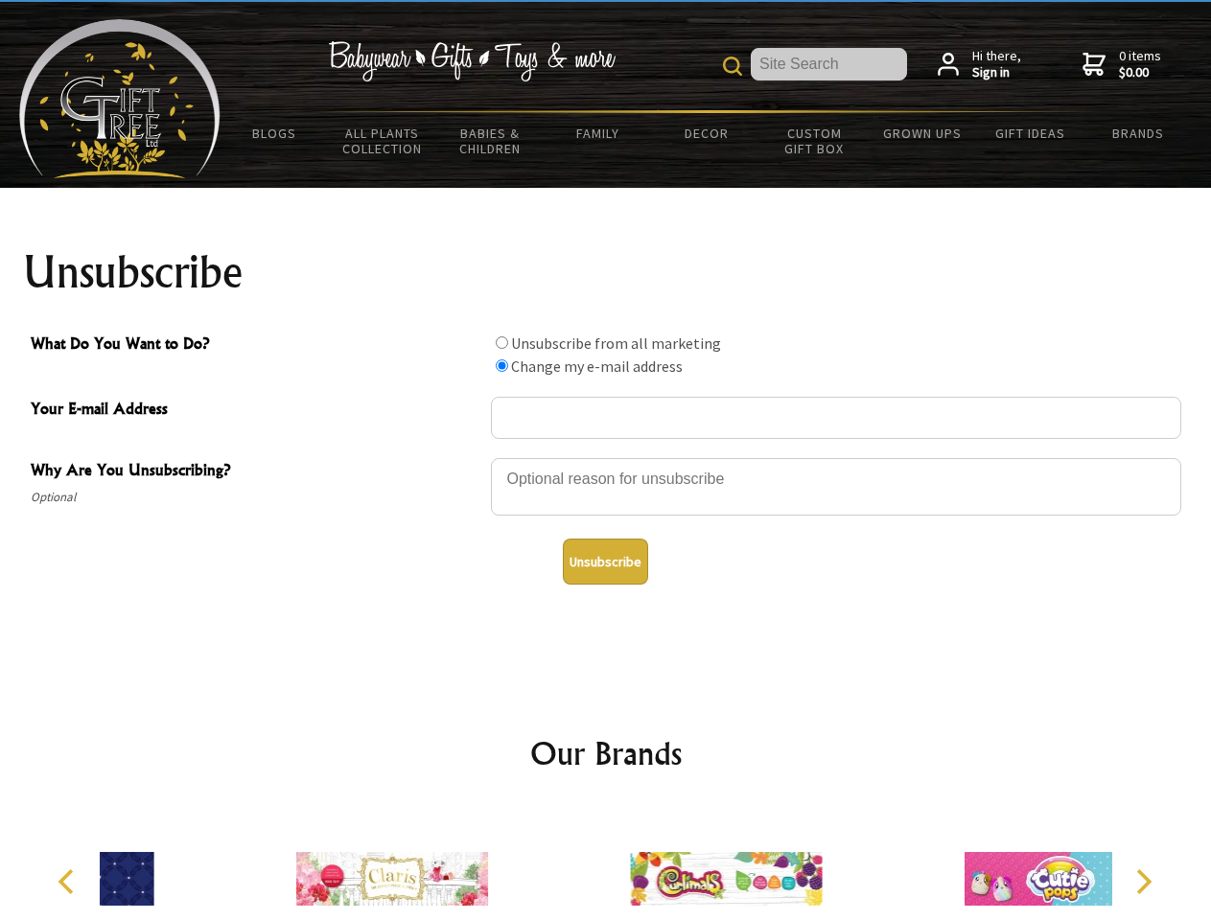 The image size is (1211, 920). What do you see at coordinates (256, 498) in the screenshot?
I see `span: Optional` at bounding box center [256, 498].